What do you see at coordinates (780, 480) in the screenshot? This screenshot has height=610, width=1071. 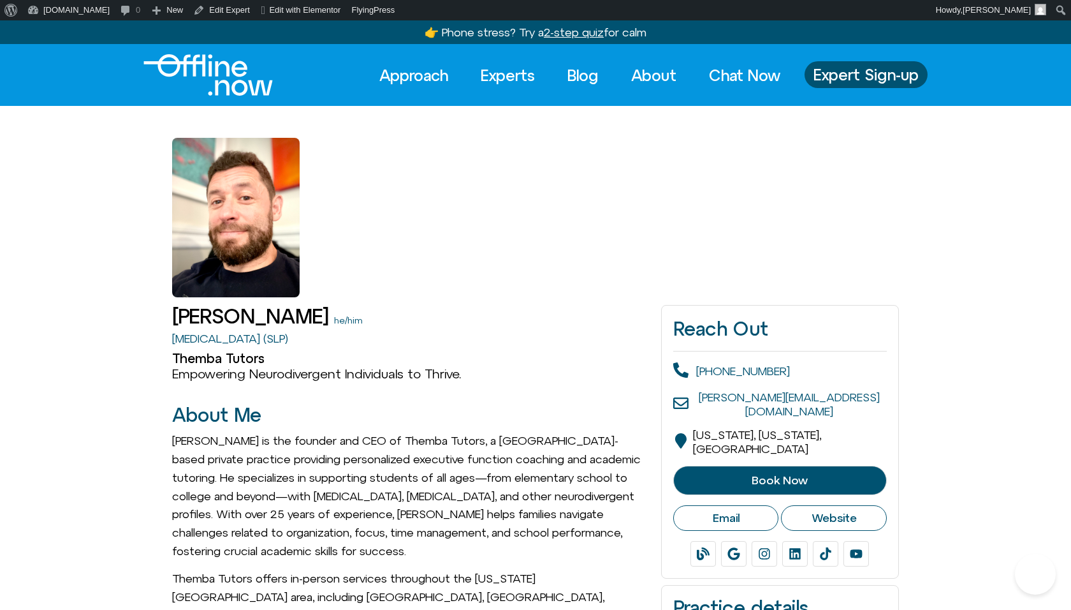 I see `a: Book Now` at bounding box center [780, 480].